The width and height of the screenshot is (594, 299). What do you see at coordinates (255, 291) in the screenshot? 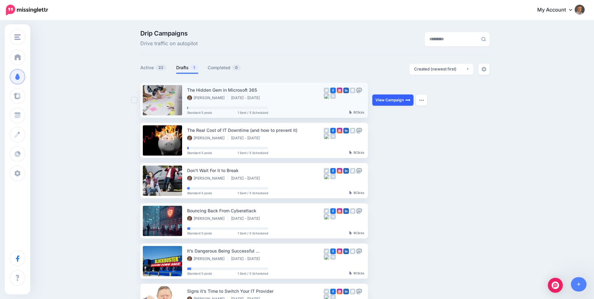
I see `div: Signs it’s Time to Switch Your IT Provider` at bounding box center [255, 291].